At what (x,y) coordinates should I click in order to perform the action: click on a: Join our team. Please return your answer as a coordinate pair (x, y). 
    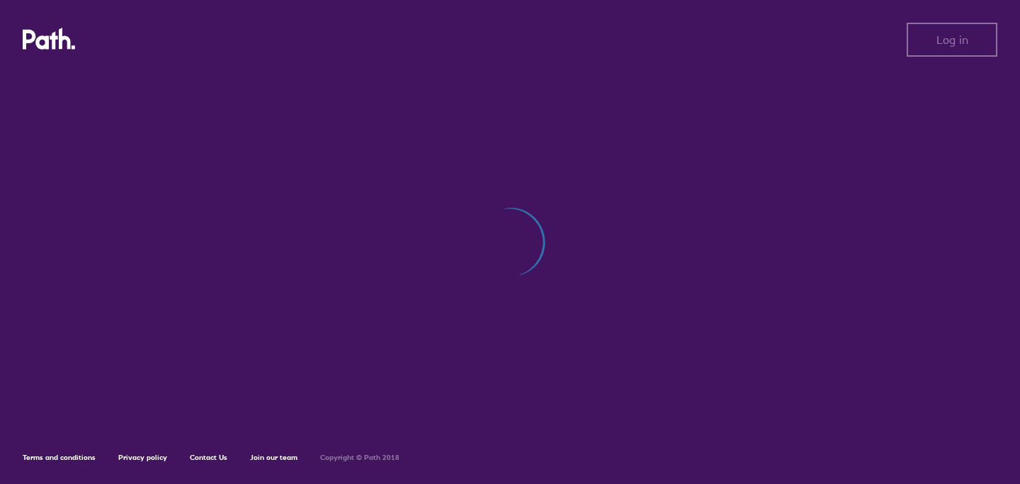
    Looking at the image, I should click on (274, 457).